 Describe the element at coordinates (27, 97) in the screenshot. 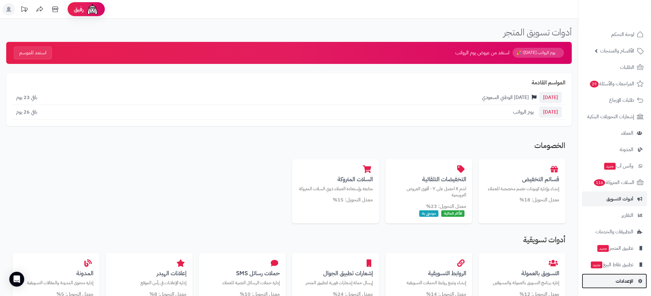

I see `span: باقي 23 يوم` at that location.